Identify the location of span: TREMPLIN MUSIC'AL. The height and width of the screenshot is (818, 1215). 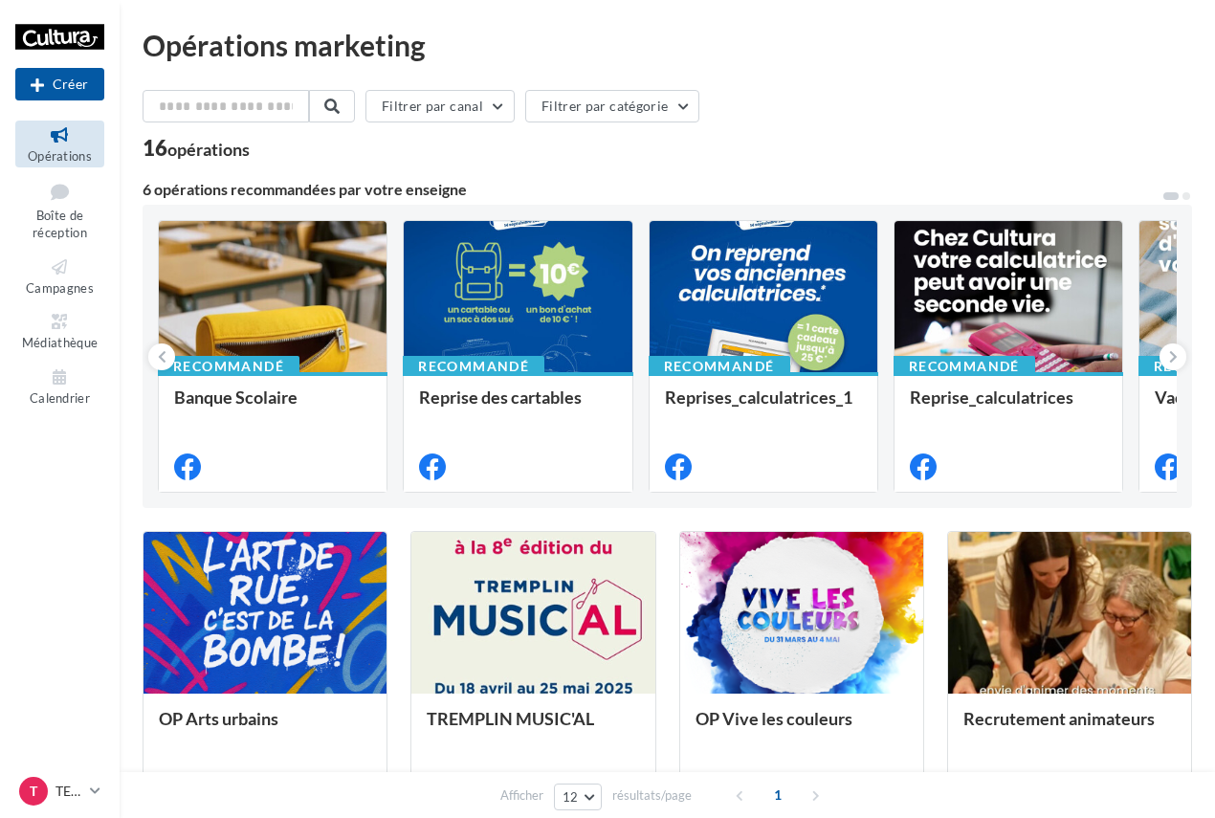
(510, 718).